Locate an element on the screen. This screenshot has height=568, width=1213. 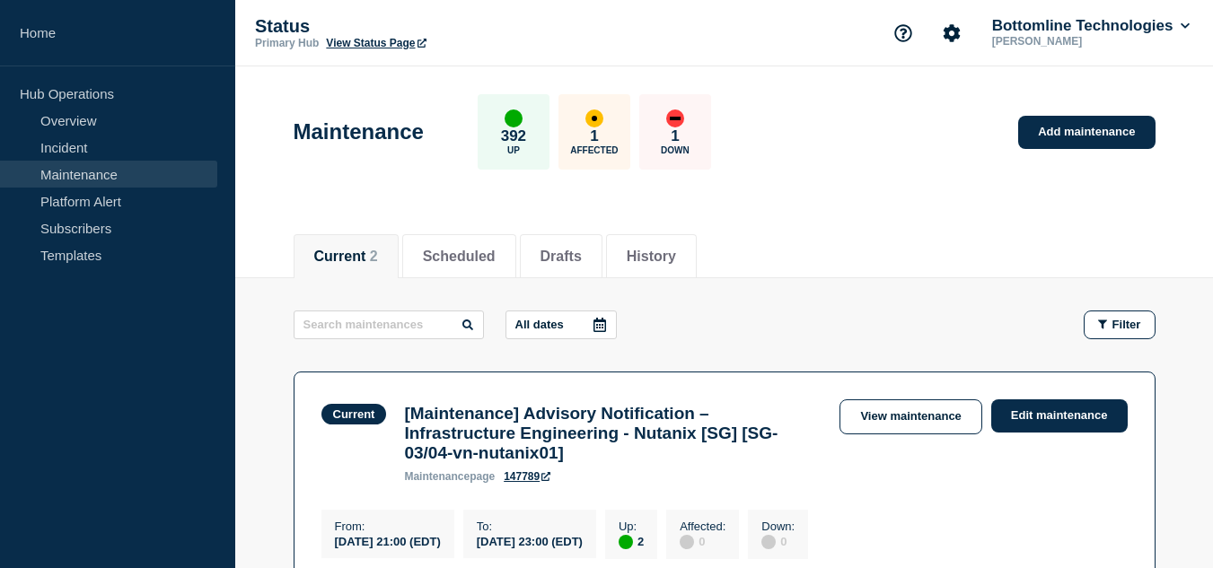
span: 2 is located at coordinates (373, 256).